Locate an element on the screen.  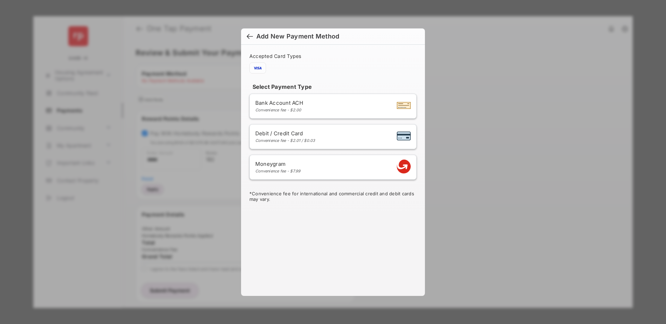
div: Convenience fee - $2.00 is located at coordinates (279, 110).